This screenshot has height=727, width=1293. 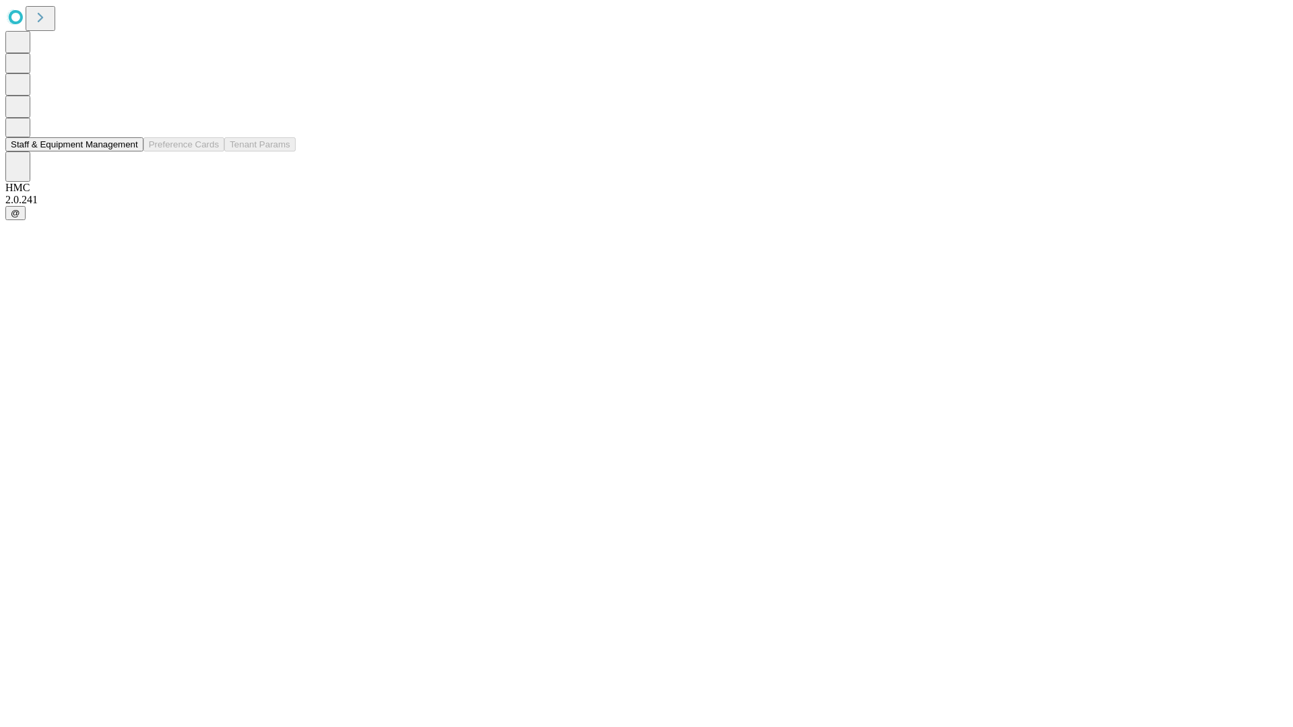 What do you see at coordinates (184, 144) in the screenshot?
I see `button: Preference Cards` at bounding box center [184, 144].